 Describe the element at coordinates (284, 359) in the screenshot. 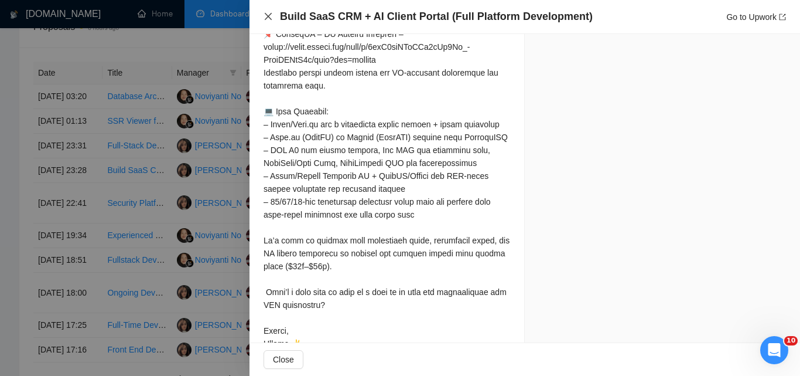

I see `span: Close` at that location.